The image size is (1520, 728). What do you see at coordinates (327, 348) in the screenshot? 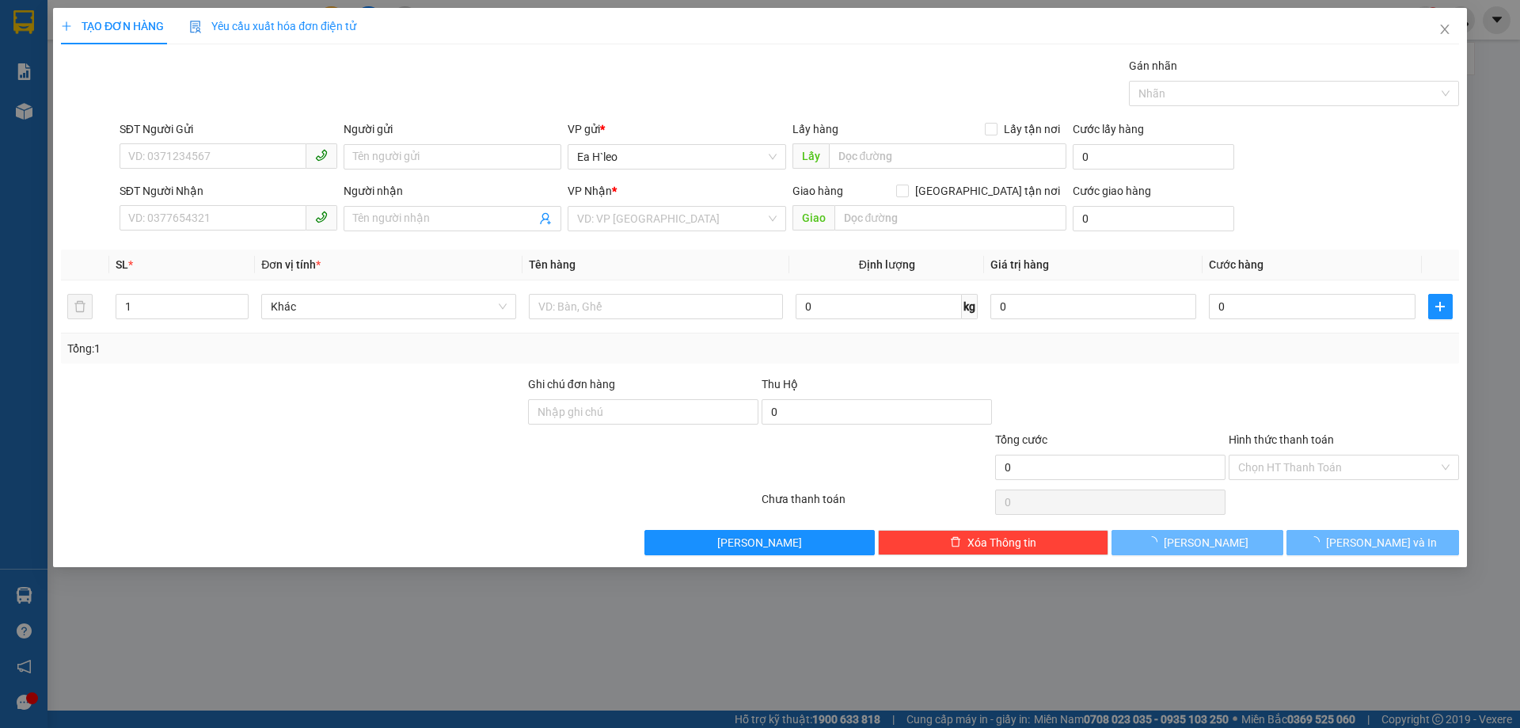
I see `div: Tổng: 1` at bounding box center [327, 348].